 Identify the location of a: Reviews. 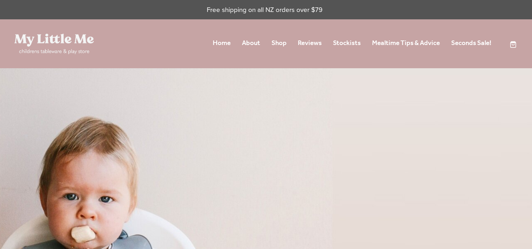
(310, 43).